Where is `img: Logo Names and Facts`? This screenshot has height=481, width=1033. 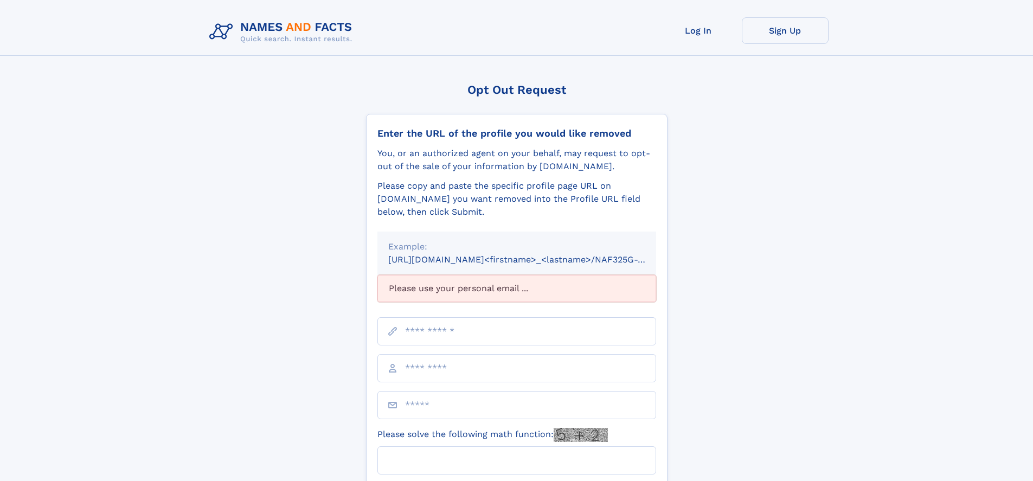 img: Logo Names and Facts is located at coordinates (283, 32).